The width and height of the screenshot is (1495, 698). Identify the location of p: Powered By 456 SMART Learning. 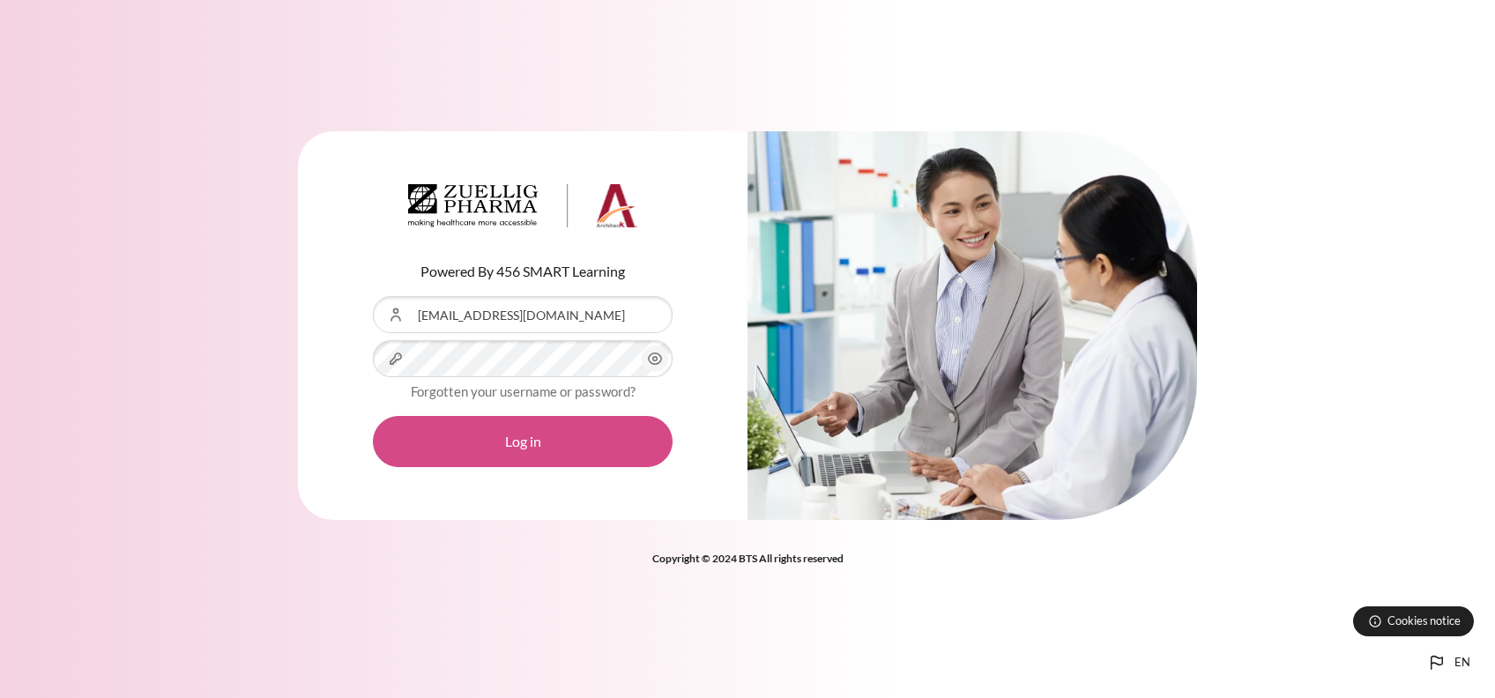
(523, 271).